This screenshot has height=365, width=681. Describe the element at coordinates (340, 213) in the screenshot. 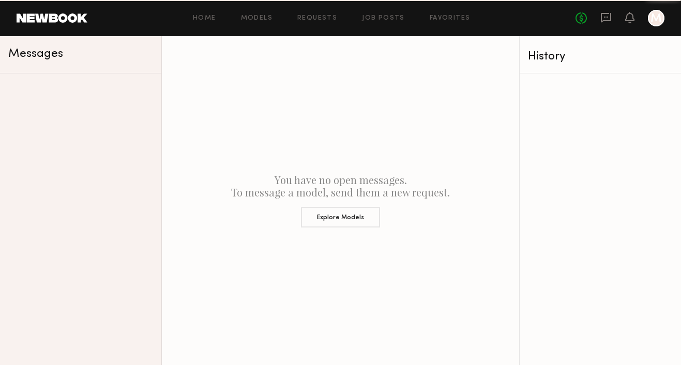

I see `a: Explore Models` at that location.